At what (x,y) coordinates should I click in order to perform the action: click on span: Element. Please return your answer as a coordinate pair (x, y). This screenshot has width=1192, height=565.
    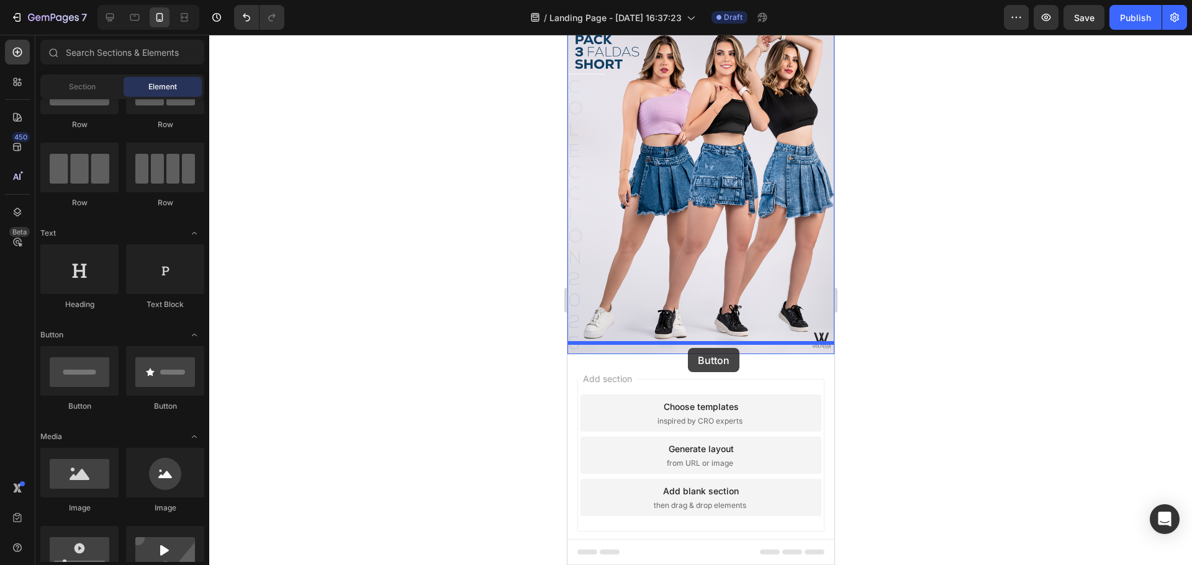
    Looking at the image, I should click on (163, 87).